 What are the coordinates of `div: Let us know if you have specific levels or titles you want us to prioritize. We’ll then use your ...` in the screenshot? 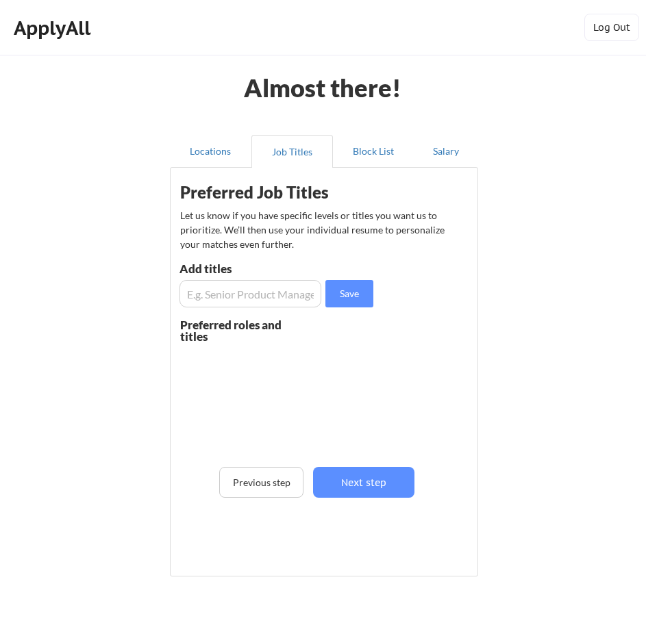 It's located at (316, 229).